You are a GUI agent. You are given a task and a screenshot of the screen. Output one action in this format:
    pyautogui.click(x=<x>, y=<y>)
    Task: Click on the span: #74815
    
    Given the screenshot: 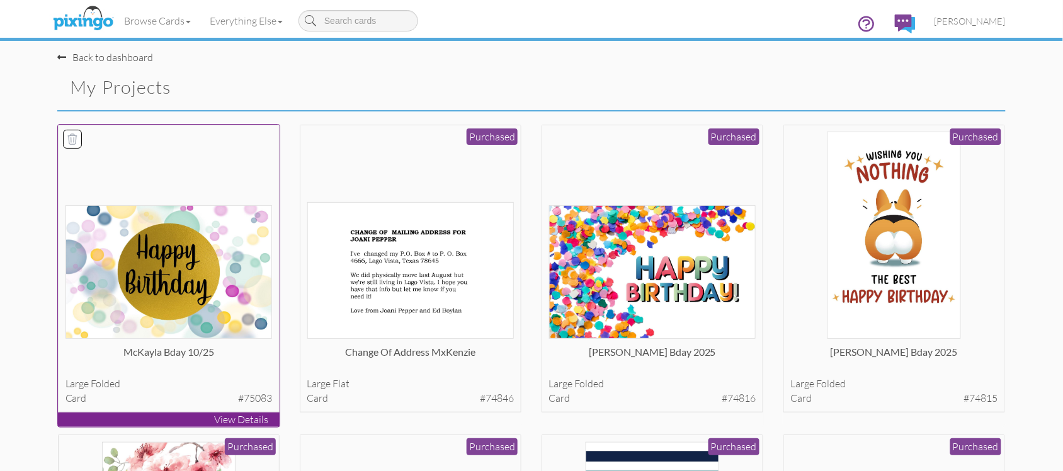 What is the action you would take?
    pyautogui.click(x=981, y=398)
    